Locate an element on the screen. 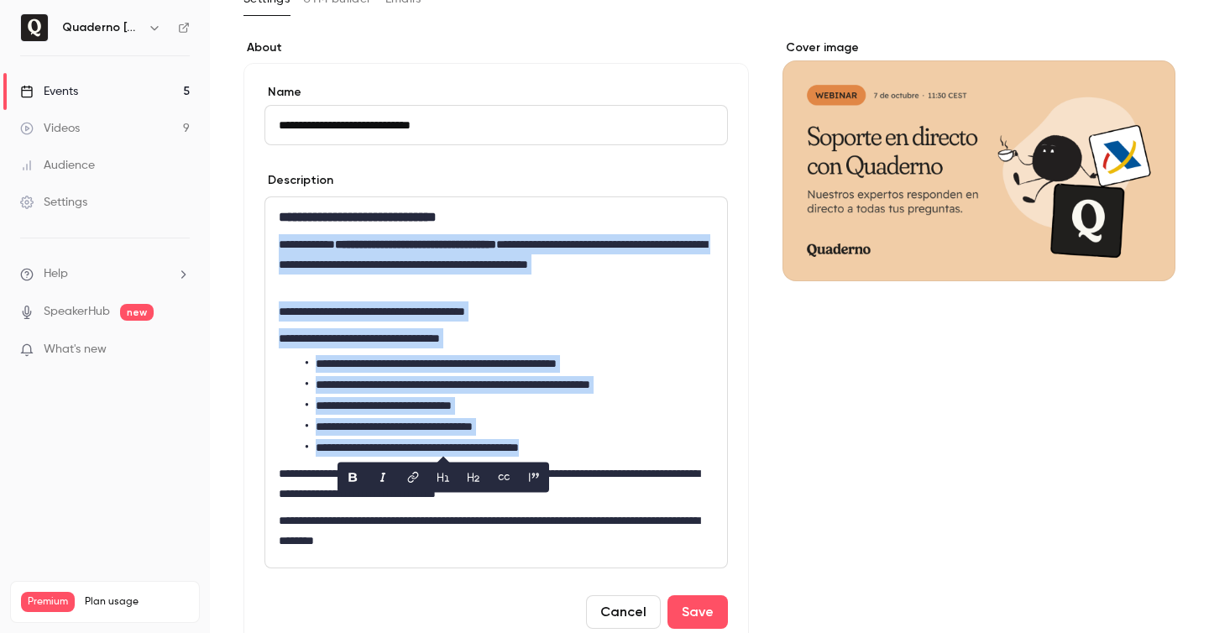 The image size is (1209, 633). div: Settings is located at coordinates (54, 202).